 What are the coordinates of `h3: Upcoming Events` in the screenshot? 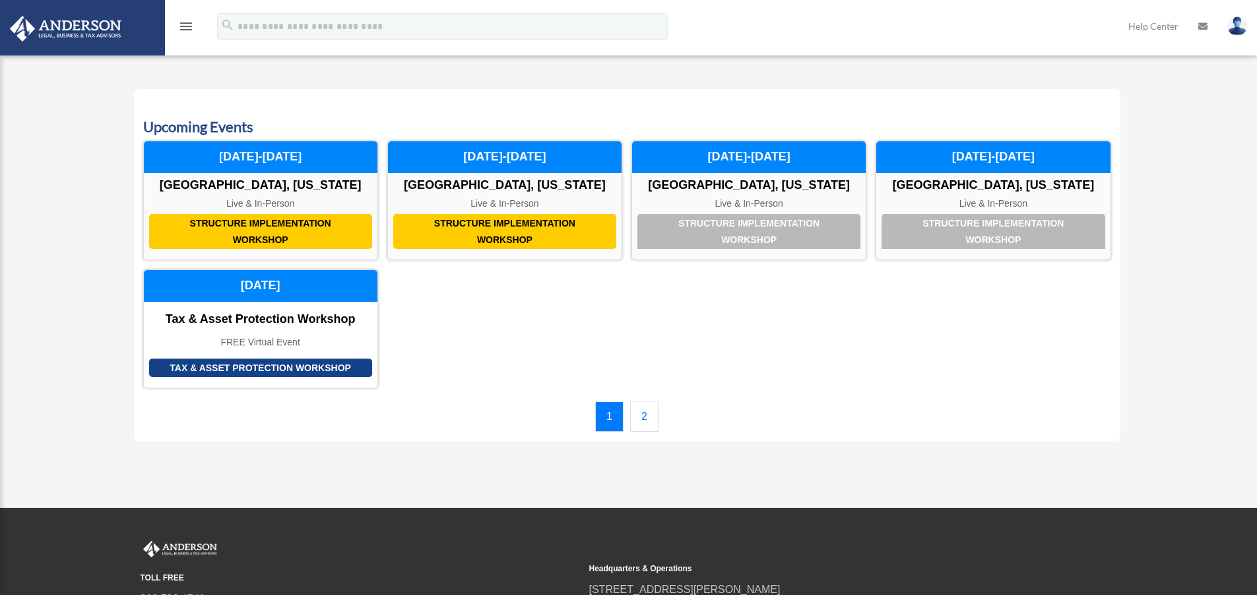 It's located at (627, 127).